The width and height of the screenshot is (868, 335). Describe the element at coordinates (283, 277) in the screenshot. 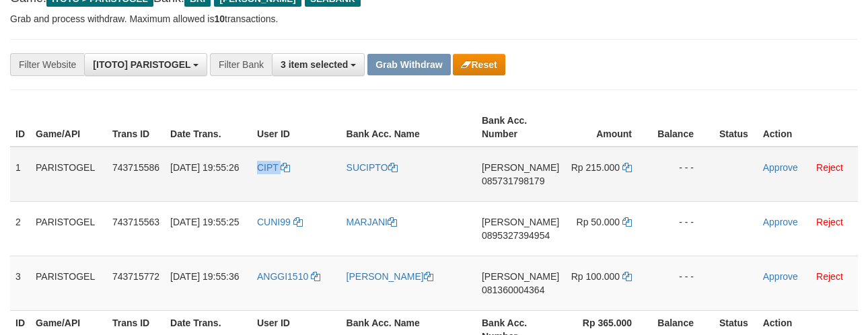

I see `span: ANGGI1510` at that location.